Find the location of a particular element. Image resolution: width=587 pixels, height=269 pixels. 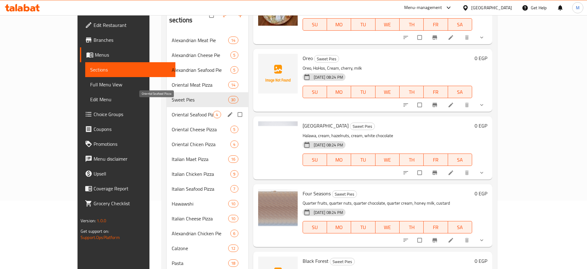

span: Edit Restaurant is located at coordinates (132, 25).